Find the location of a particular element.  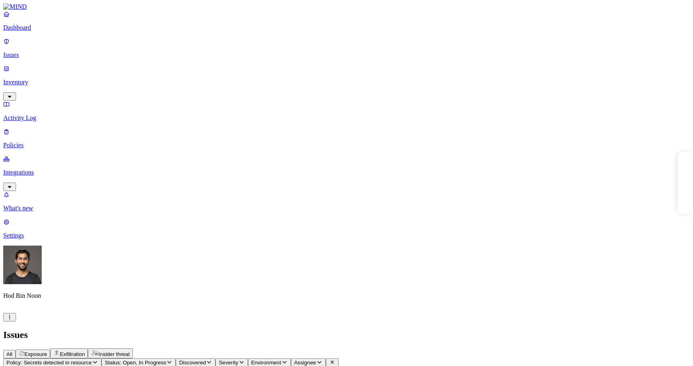

p: Settings is located at coordinates (346, 236).